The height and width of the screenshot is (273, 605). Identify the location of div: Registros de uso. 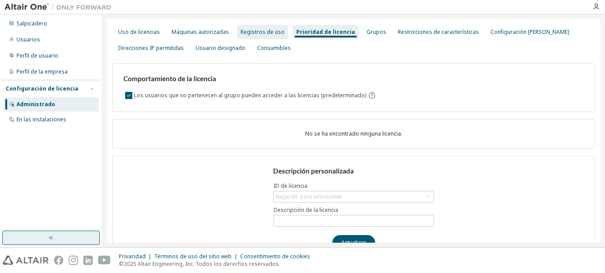
(262, 32).